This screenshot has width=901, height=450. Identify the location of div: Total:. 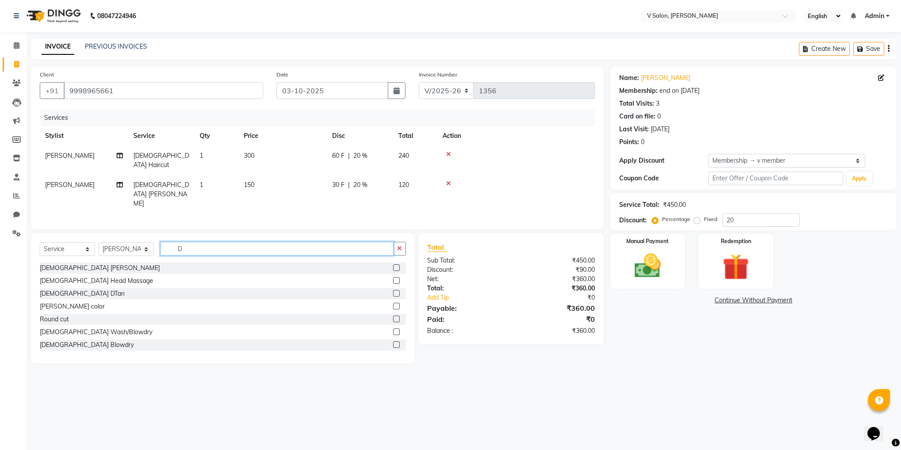
(465, 288).